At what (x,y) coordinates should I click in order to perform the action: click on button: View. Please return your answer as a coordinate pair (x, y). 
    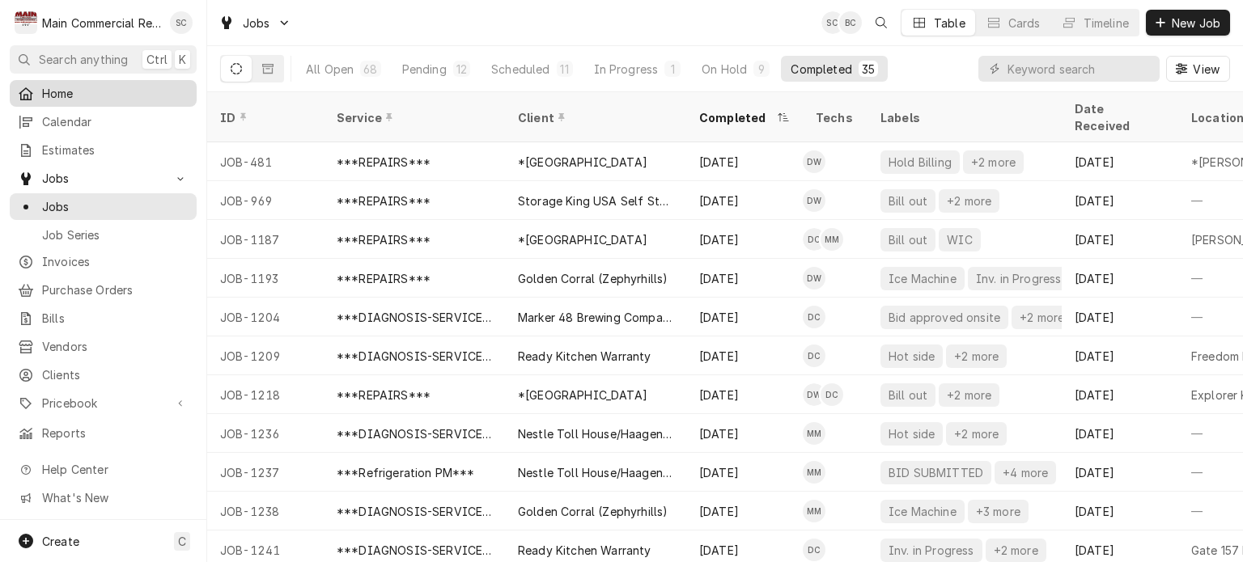
    Looking at the image, I should click on (1197, 69).